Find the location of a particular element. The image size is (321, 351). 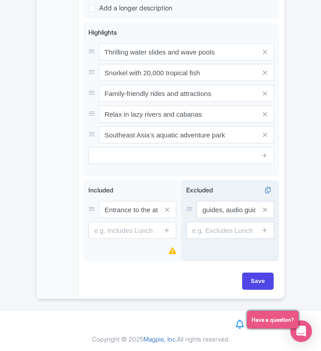

button: Have a question? is located at coordinates (273, 320).